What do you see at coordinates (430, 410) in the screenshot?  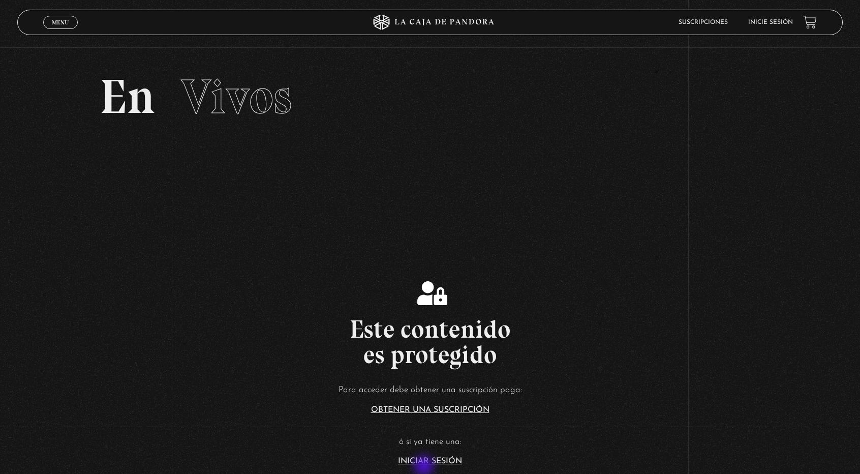 I see `a: Obtener una suscripción` at bounding box center [430, 410].